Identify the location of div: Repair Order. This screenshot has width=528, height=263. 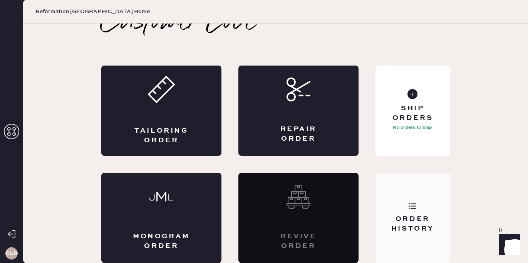
(298, 134).